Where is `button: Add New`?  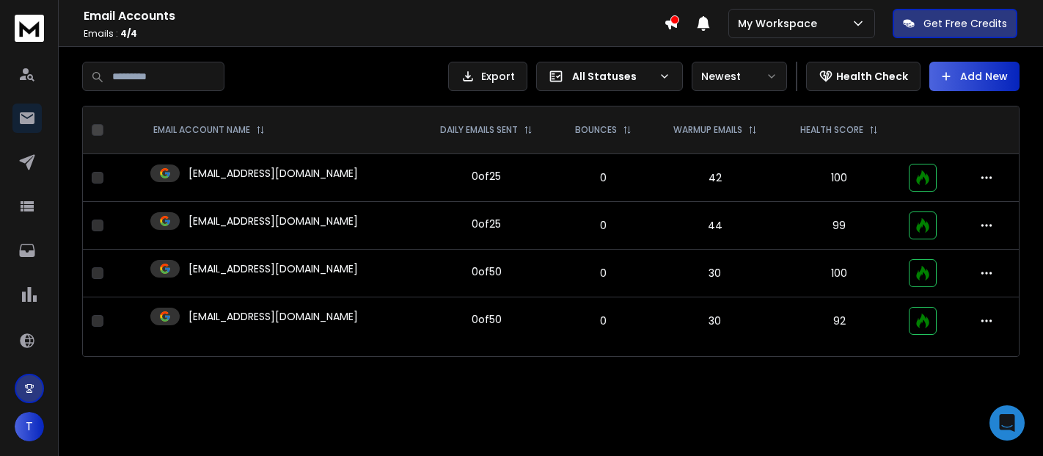
button: Add New is located at coordinates (974, 76).